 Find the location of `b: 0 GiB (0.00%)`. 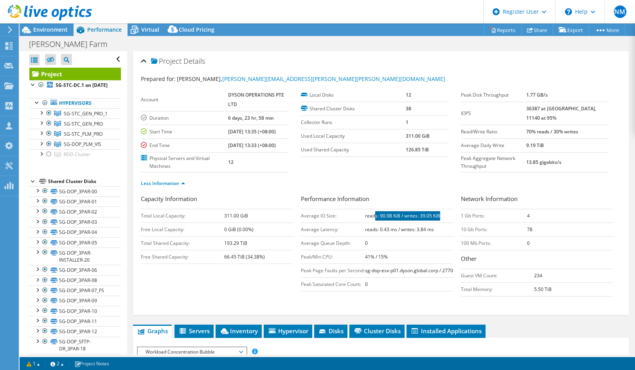

b: 0 GiB (0.00%) is located at coordinates (238, 229).